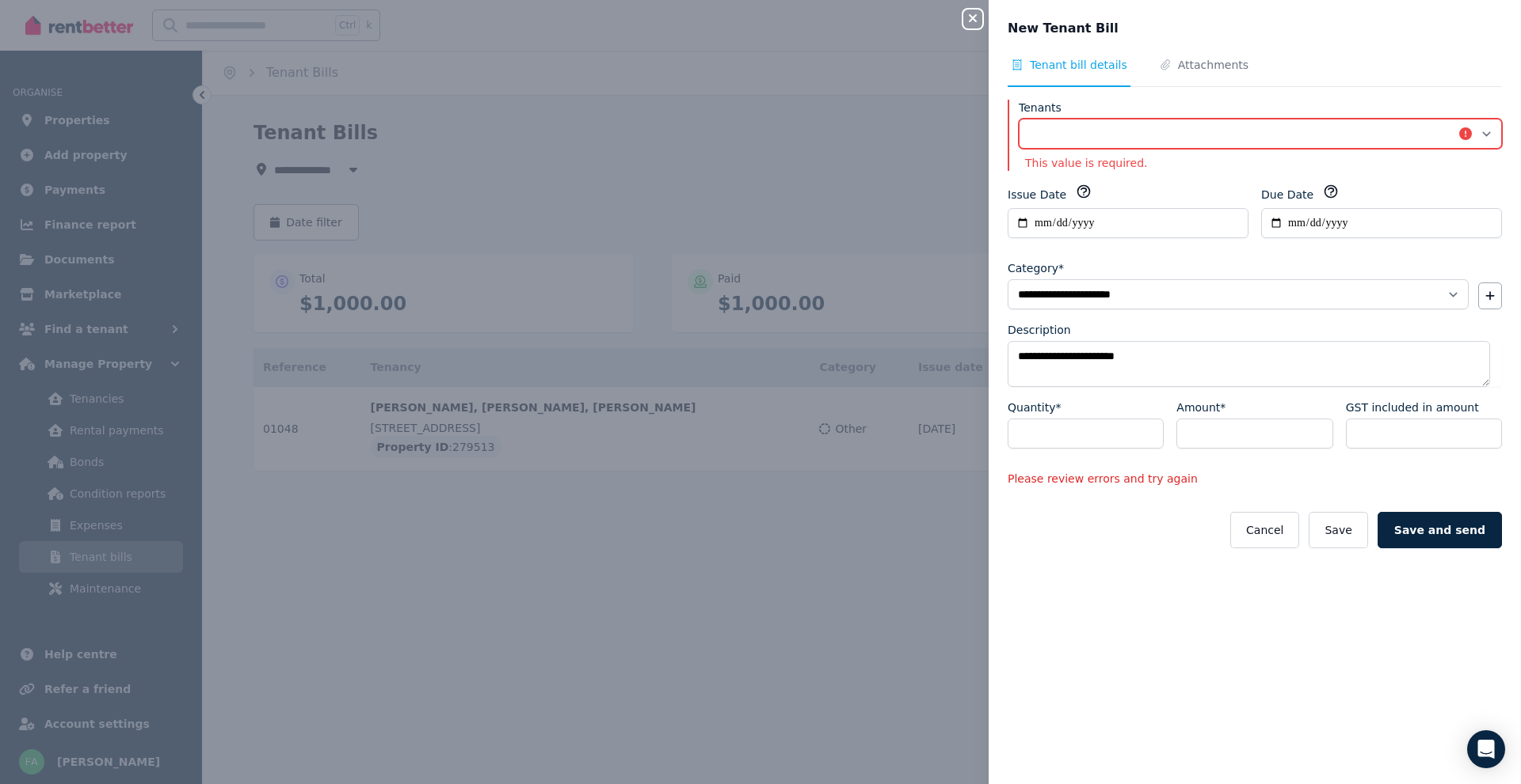 The image size is (1521, 784). Describe the element at coordinates (1035, 269) in the screenshot. I see `label: Category*` at that location.